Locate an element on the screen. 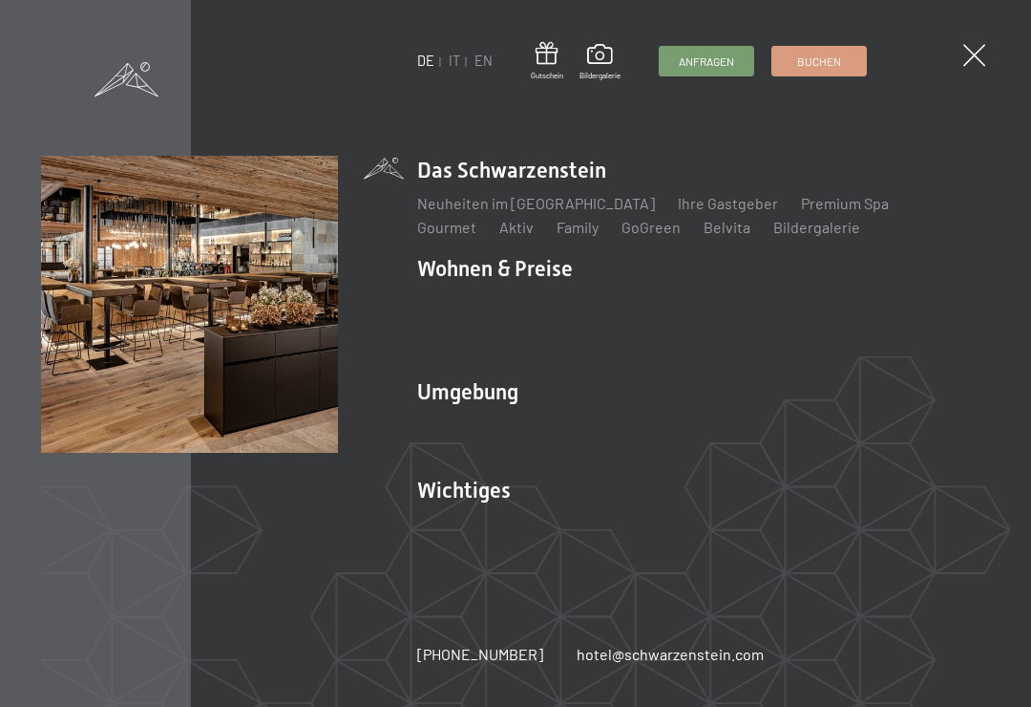  a: Anfragen is located at coordinates (707, 61).